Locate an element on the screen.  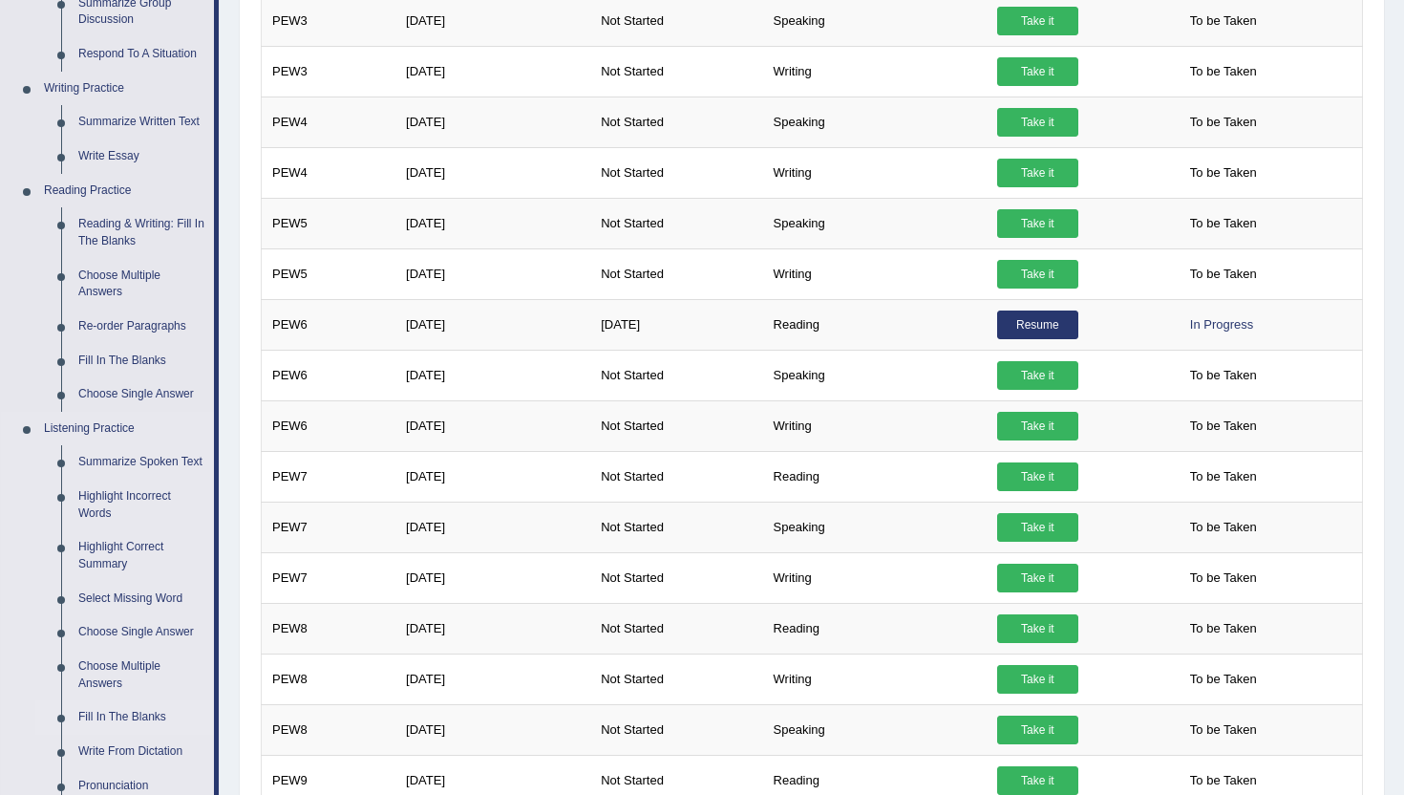
a: Choose Multiple Answers is located at coordinates (141, 674).